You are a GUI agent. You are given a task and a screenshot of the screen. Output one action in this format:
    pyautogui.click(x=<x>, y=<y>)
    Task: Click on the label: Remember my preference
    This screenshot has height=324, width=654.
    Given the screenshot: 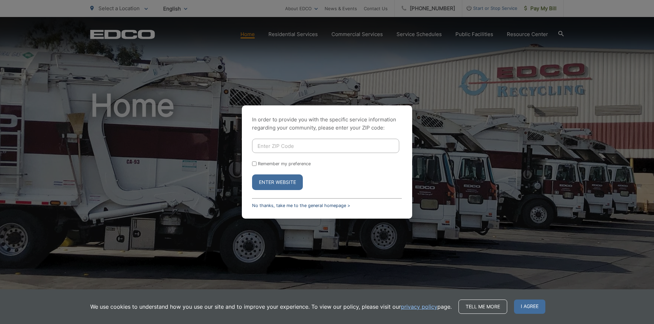 What is the action you would take?
    pyautogui.click(x=284, y=164)
    